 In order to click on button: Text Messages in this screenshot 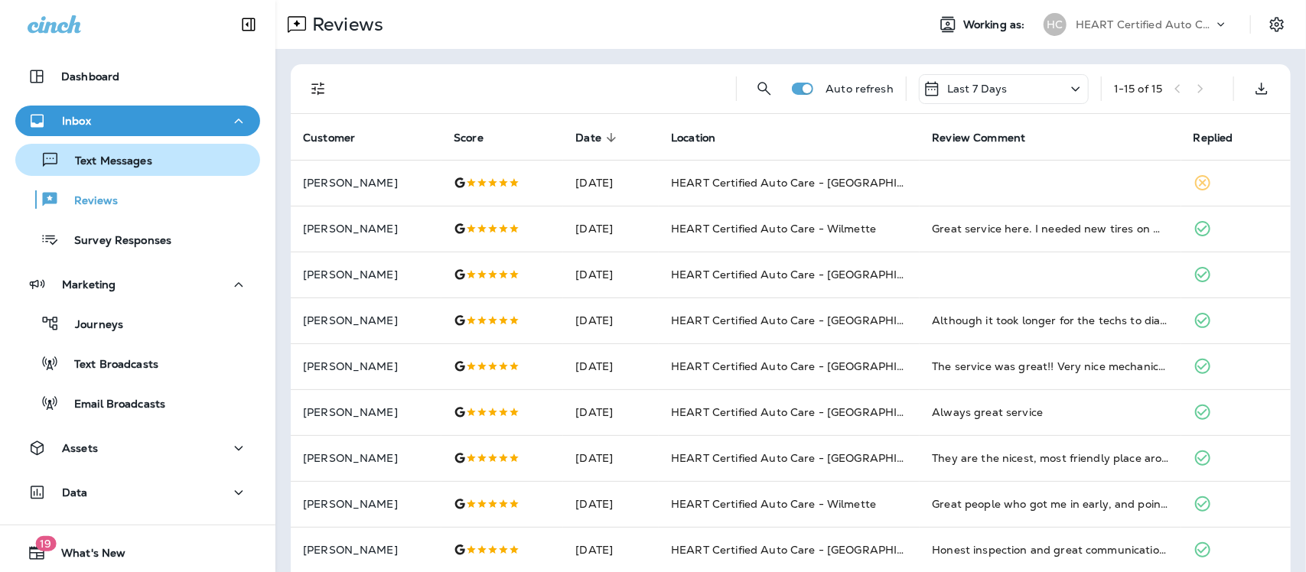, I will do `click(138, 160)`.